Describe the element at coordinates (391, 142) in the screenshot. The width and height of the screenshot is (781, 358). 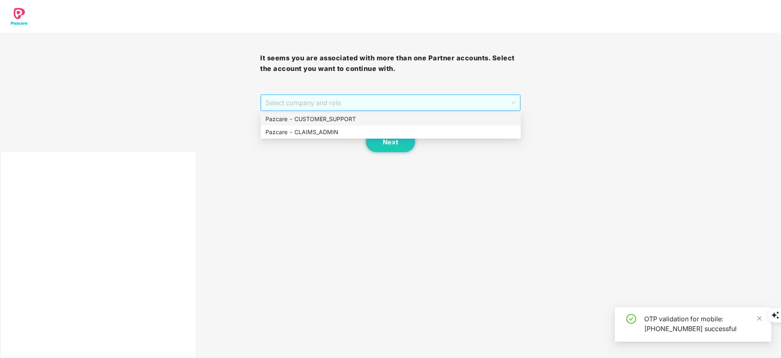
I see `button: Next` at that location.